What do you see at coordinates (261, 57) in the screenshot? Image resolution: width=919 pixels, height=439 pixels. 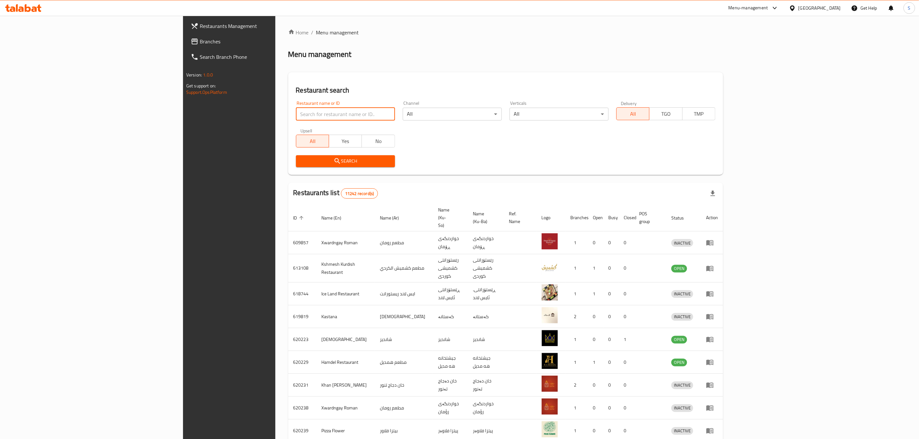 I see `a: Search Branch Phone` at bounding box center [261, 57].